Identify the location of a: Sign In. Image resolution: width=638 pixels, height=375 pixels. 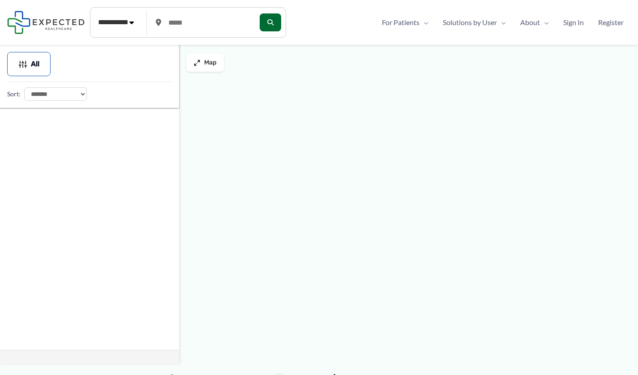
(574, 22).